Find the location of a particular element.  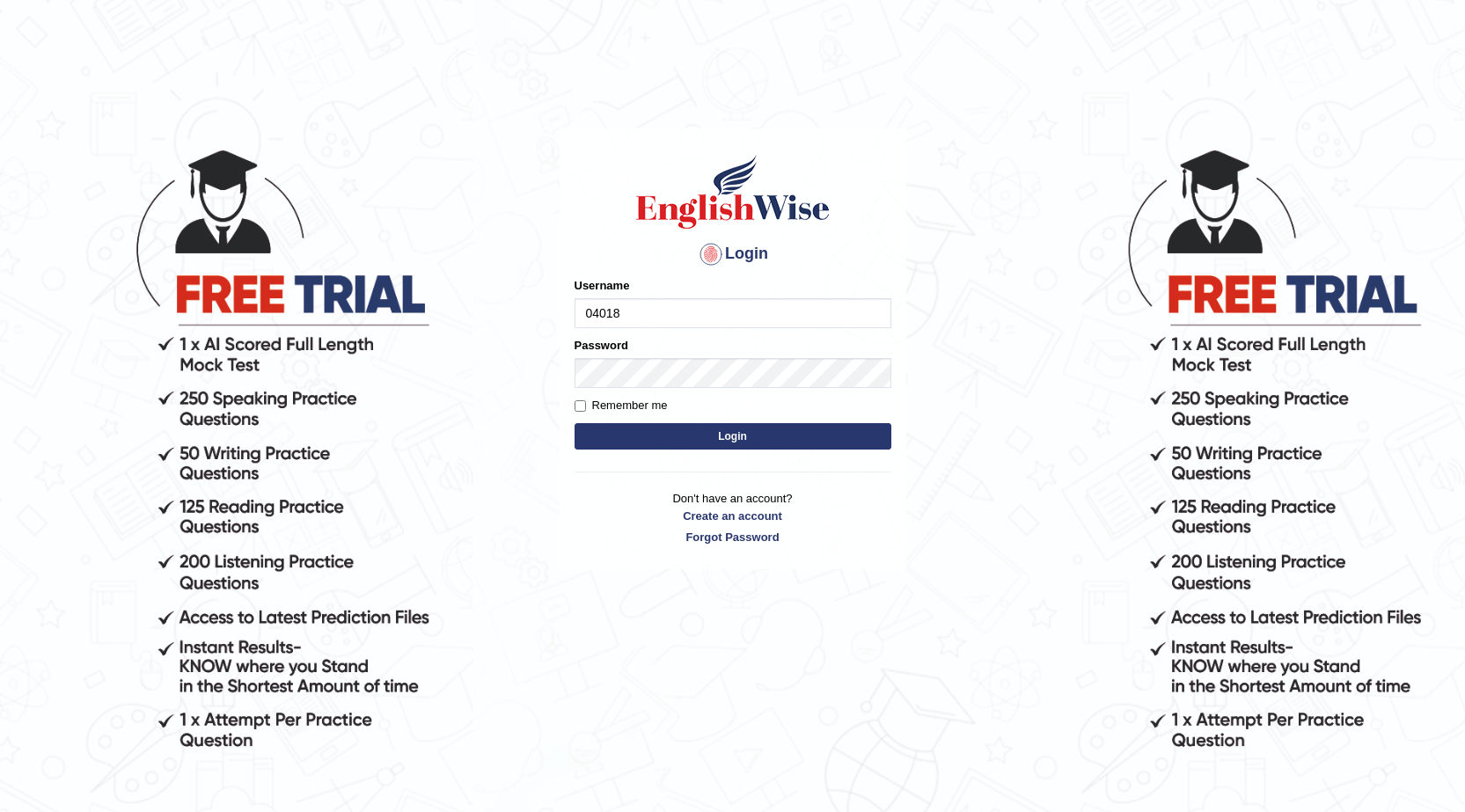

button: Login is located at coordinates (733, 436).